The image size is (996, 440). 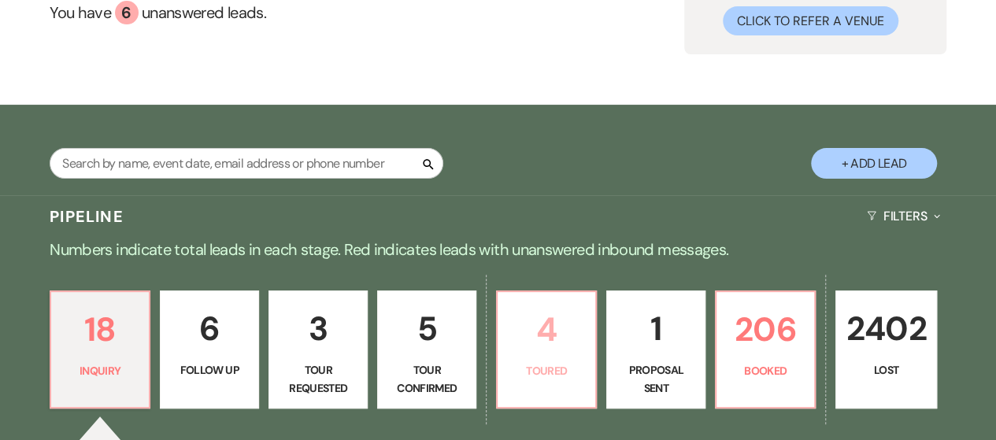 What do you see at coordinates (318, 328) in the screenshot?
I see `p: 3` at bounding box center [318, 328].